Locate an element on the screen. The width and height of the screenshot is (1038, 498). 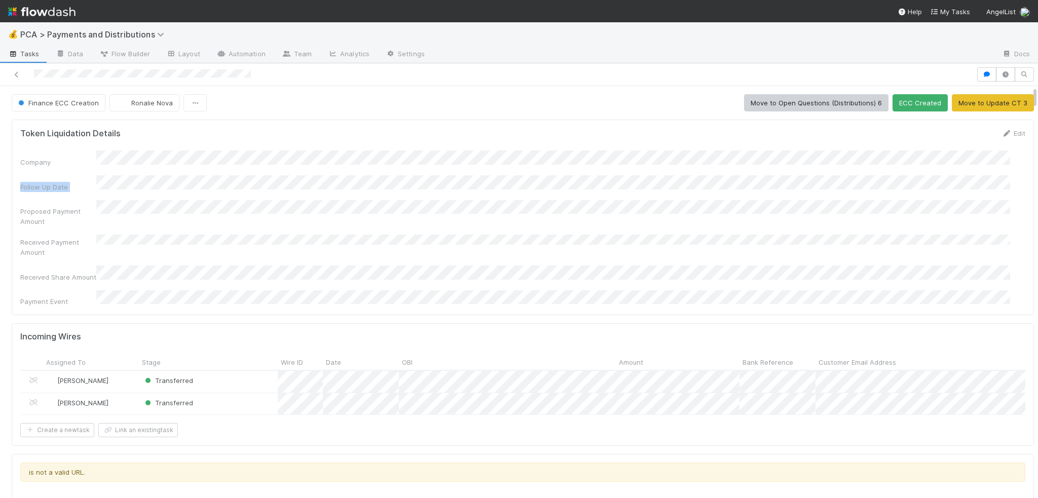
h5: Token Liquidation Details is located at coordinates (70, 134).